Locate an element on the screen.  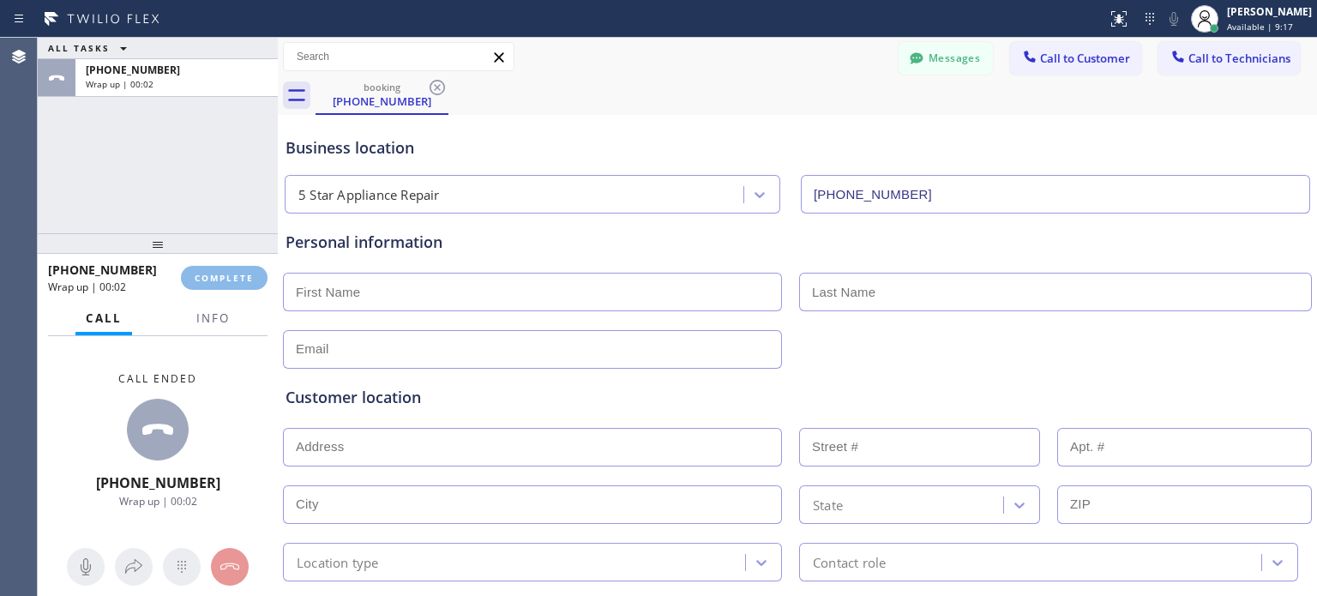
span: Available | 9:17 is located at coordinates (1260, 27).